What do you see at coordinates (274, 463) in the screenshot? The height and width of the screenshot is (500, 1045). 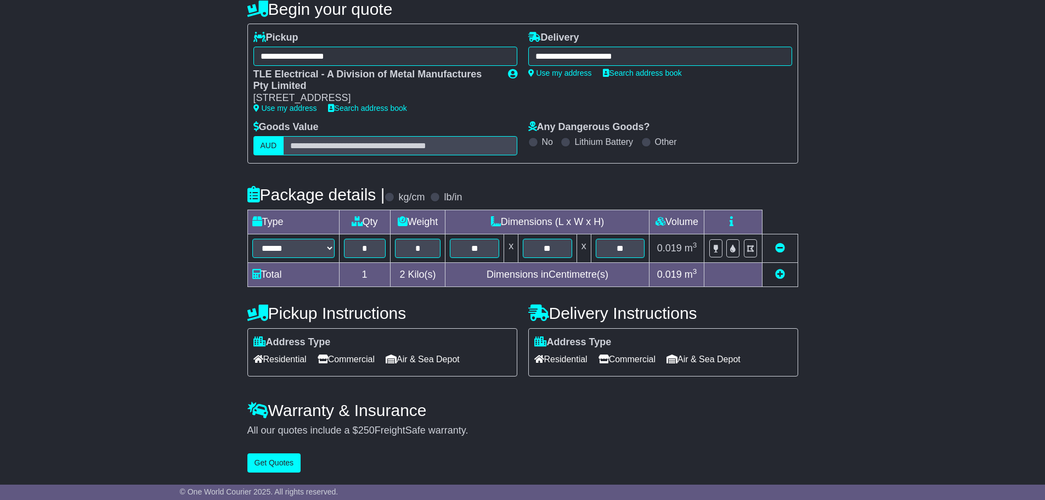 I see `button: Get Quotes` at bounding box center [274, 463].